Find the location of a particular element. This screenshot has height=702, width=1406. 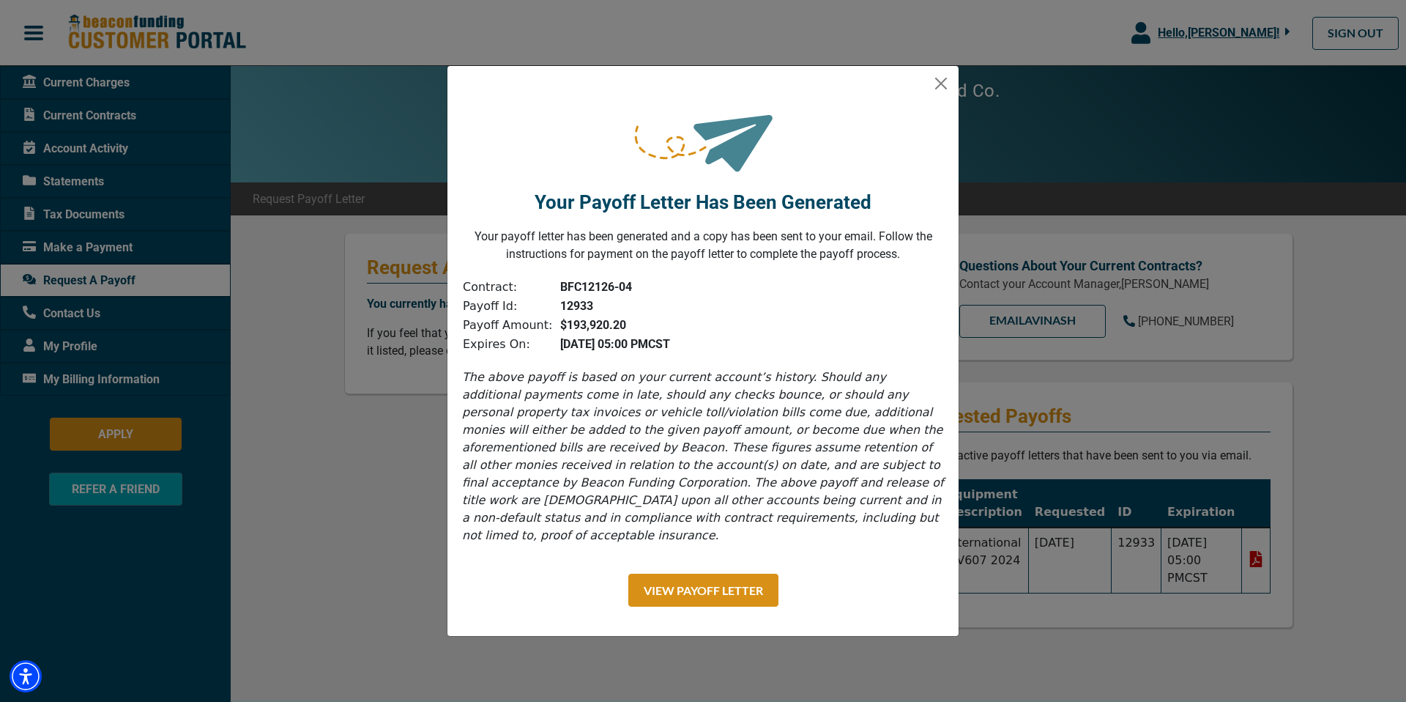

div: Accessibility Menu is located at coordinates (26, 676).